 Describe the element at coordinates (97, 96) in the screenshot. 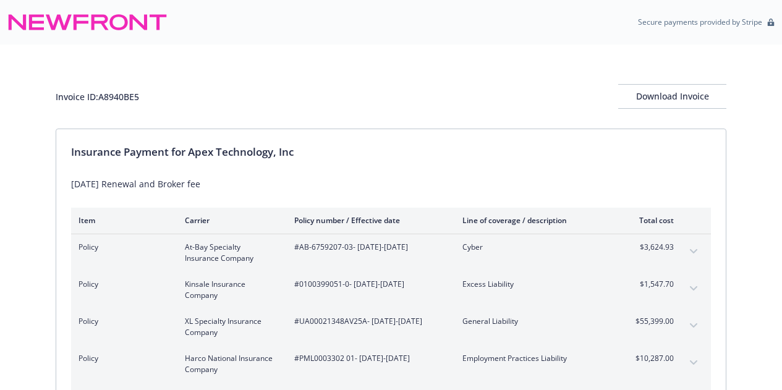

I see `div: Invoice ID: A8940BE5` at that location.